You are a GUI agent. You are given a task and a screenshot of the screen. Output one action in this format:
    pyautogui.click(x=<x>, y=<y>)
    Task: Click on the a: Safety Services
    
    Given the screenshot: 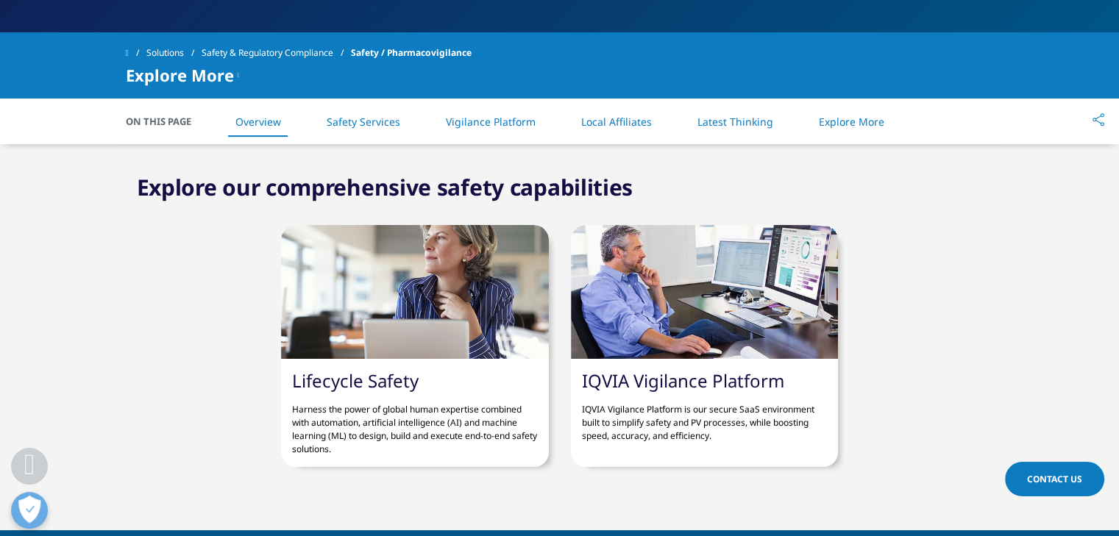 What is the action you would take?
    pyautogui.click(x=363, y=121)
    